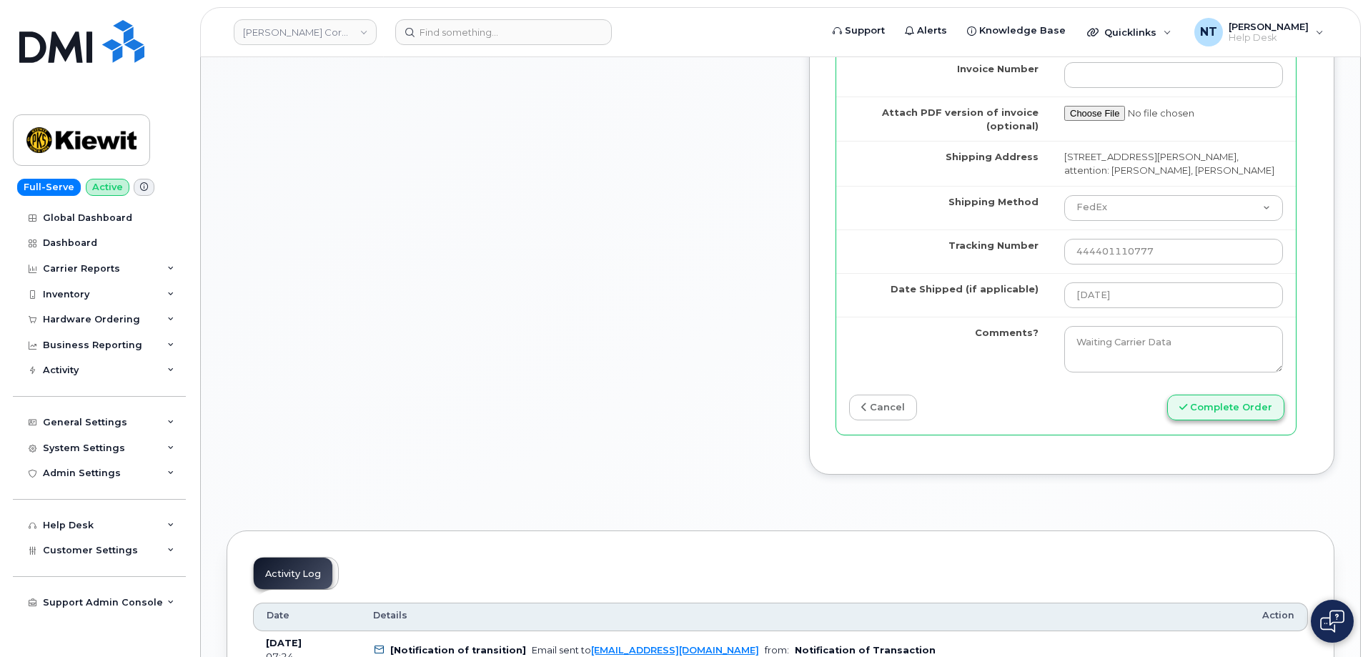 The image size is (1368, 657). What do you see at coordinates (305, 32) in the screenshot?
I see `a: Kiewit Corporation` at bounding box center [305, 32].